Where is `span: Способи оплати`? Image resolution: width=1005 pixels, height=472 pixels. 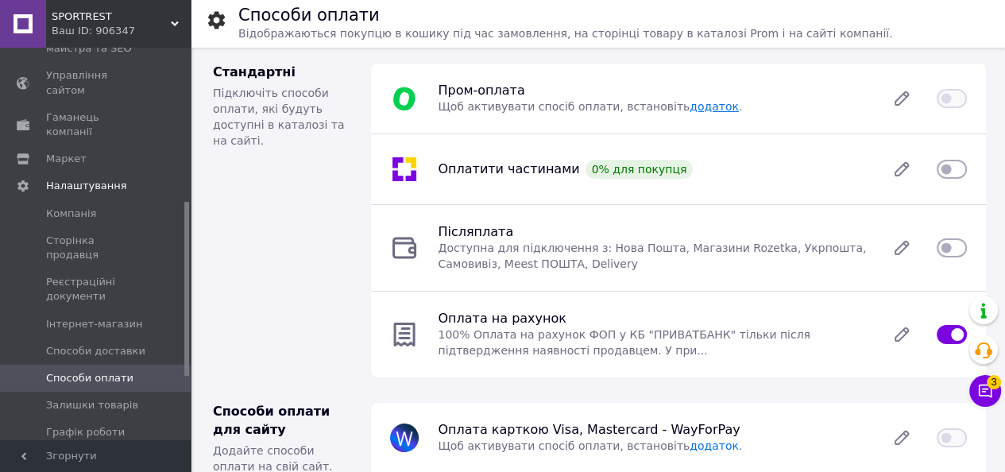 span: Способи оплати is located at coordinates (90, 378).